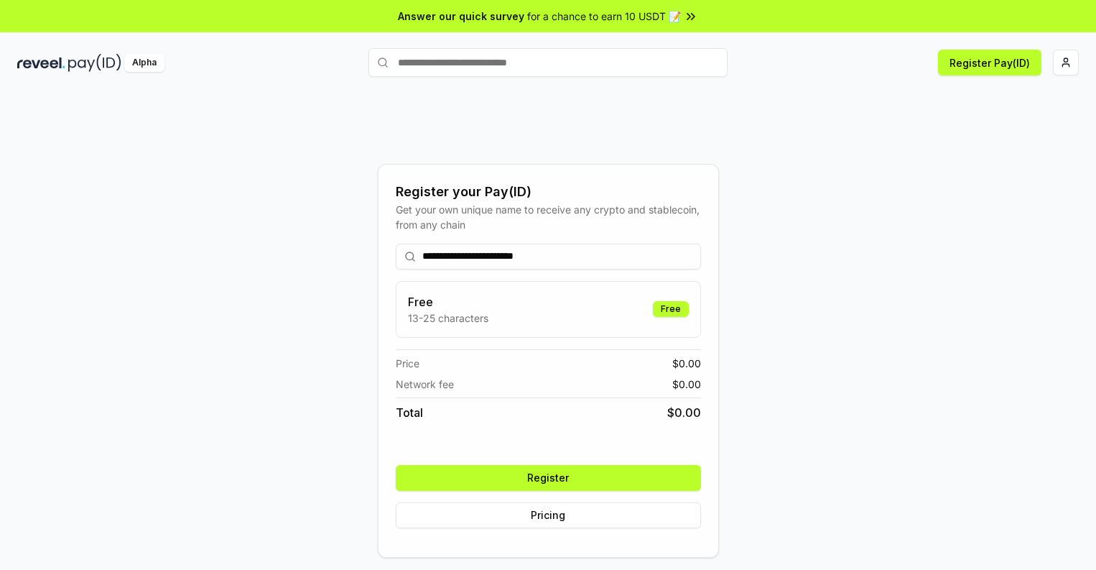 This screenshot has width=1096, height=570. I want to click on span: Answer our quick survey, so click(461, 16).